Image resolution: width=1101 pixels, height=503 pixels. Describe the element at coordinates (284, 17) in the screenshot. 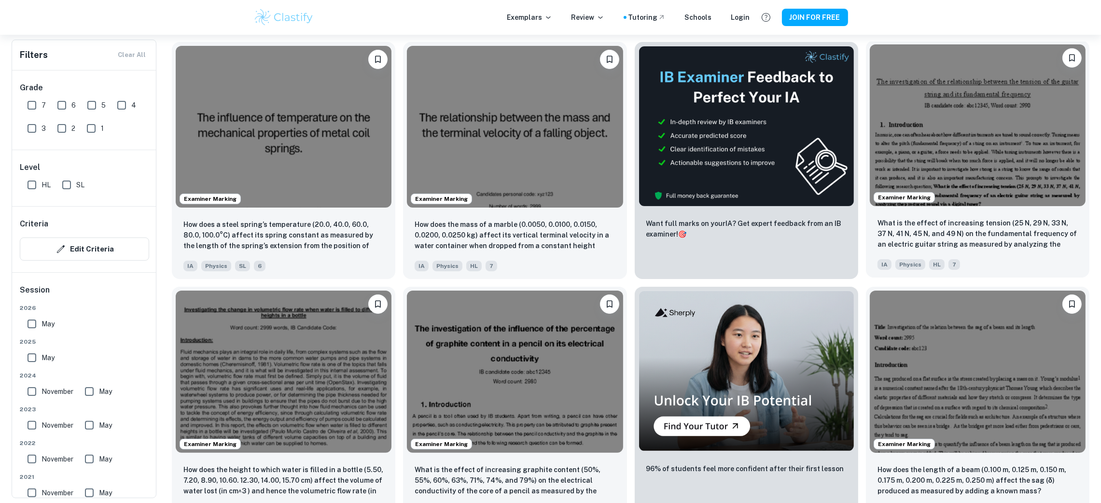

I see `img: Clastify logo` at that location.